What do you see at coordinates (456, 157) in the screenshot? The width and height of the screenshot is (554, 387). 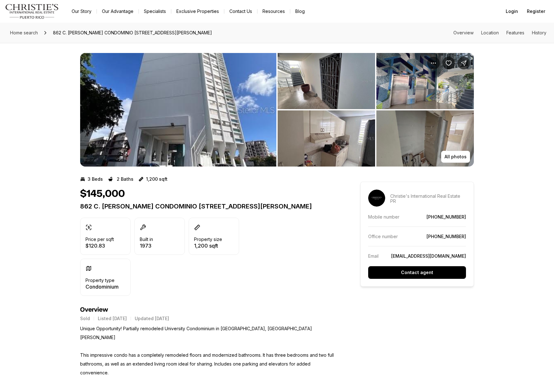 I see `button: All photos` at bounding box center [456, 157].